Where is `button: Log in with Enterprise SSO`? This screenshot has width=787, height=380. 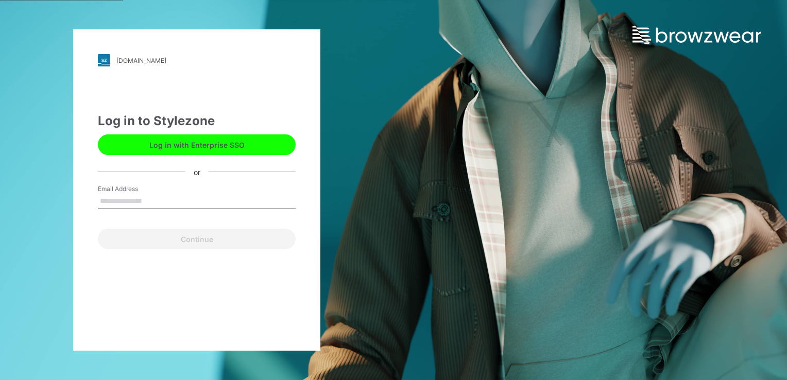
button: Log in with Enterprise SSO is located at coordinates (197, 145).